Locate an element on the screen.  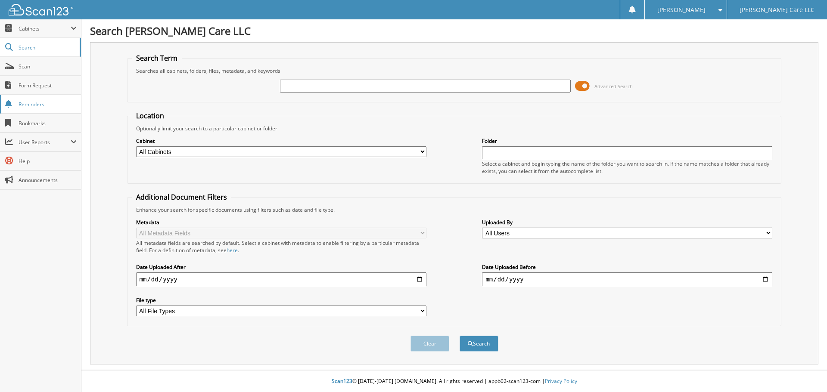
label: Date Uploaded Before is located at coordinates (627, 267).